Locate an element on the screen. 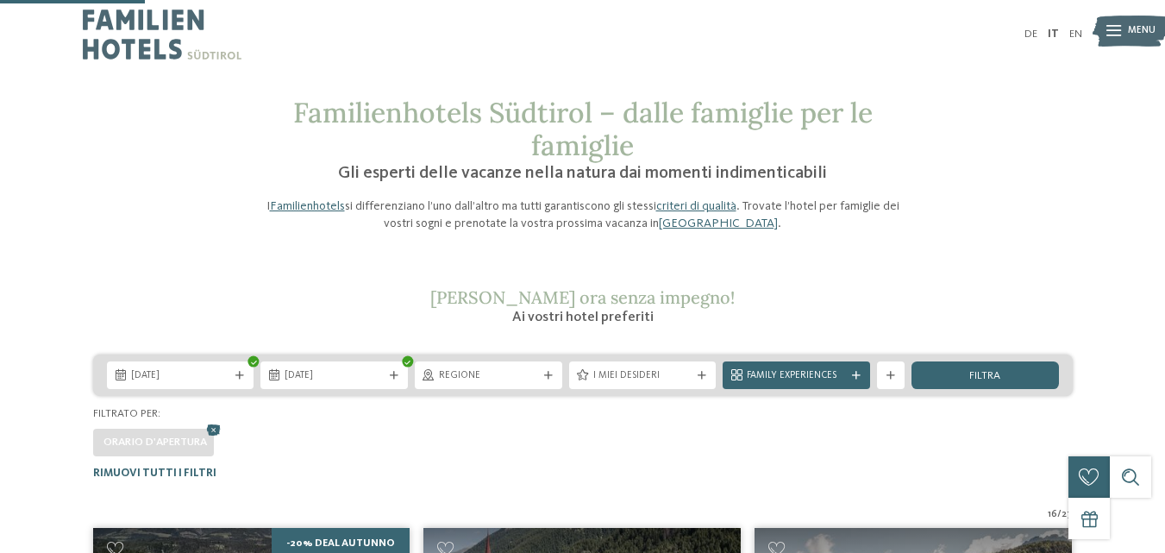 This screenshot has width=1165, height=553. span: Filtrato per: is located at coordinates (127, 413).